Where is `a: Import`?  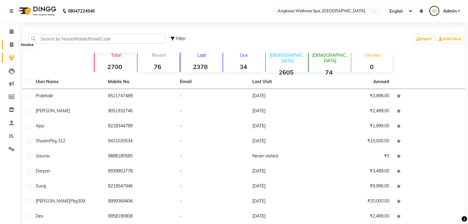 a: Import is located at coordinates (424, 39).